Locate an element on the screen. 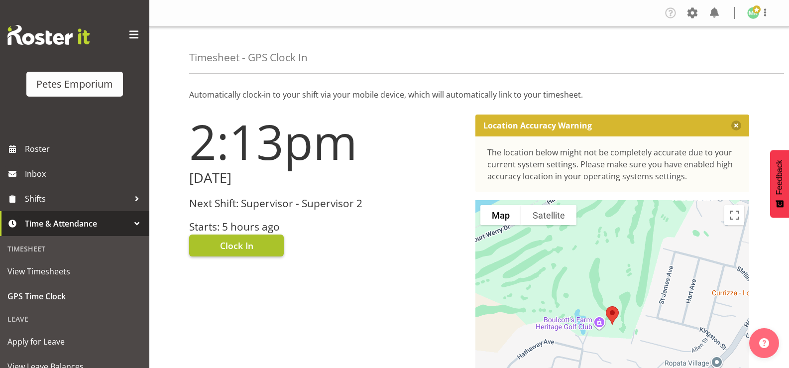  span: Time & Attendance is located at coordinates (77, 224).